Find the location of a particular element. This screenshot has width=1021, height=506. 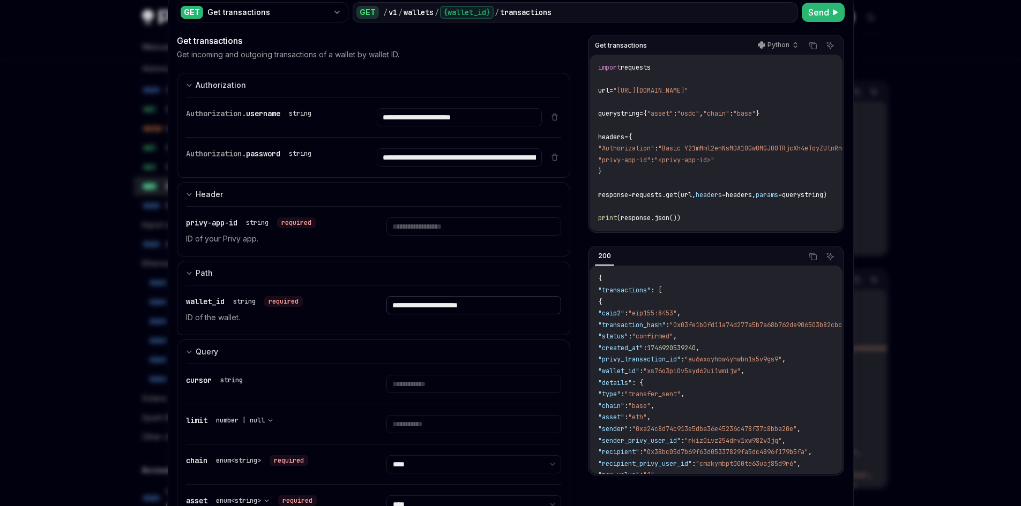

p: Python is located at coordinates (778, 45).